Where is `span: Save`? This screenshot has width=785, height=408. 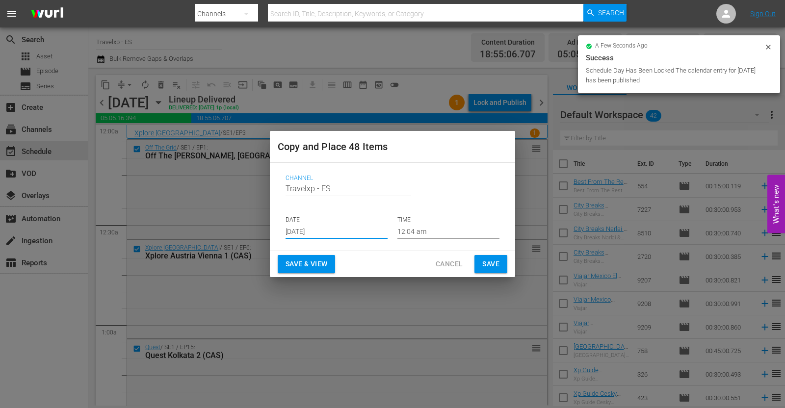 span: Save is located at coordinates (490, 264).